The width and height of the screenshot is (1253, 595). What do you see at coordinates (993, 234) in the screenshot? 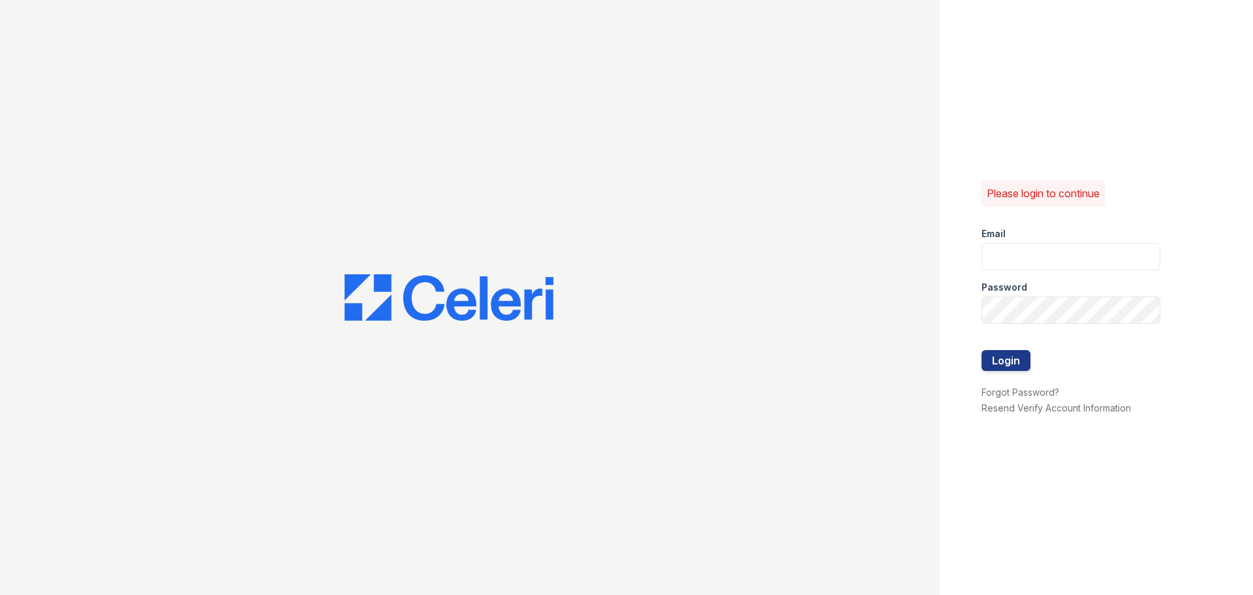
I see `label: Email` at bounding box center [993, 234].